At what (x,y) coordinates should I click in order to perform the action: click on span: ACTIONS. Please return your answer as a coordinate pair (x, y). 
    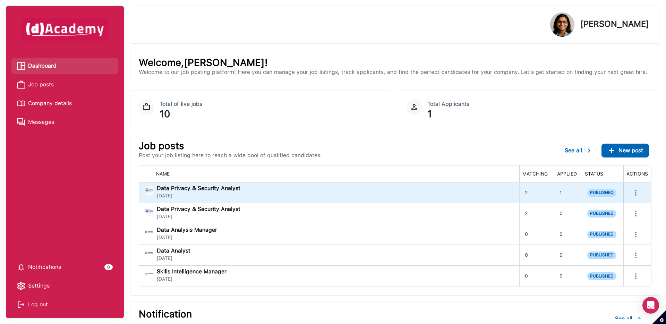
    Looking at the image, I should click on (637, 174).